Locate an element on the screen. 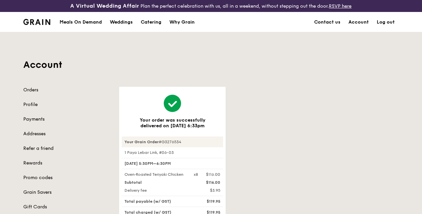 Image resolution: width=422 pixels, height=214 pixels. a: RSVP here is located at coordinates (340, 6).